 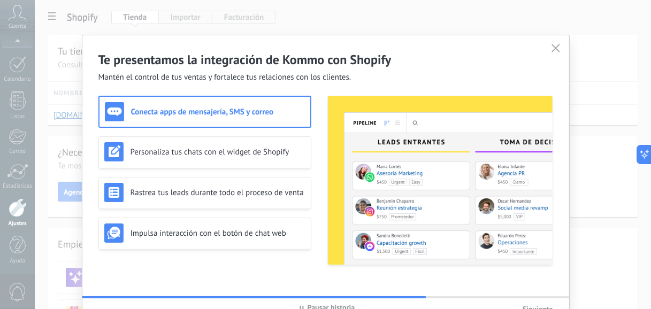 I want to click on h3: Impulsa interacción con el botón de chat web, so click(x=218, y=233).